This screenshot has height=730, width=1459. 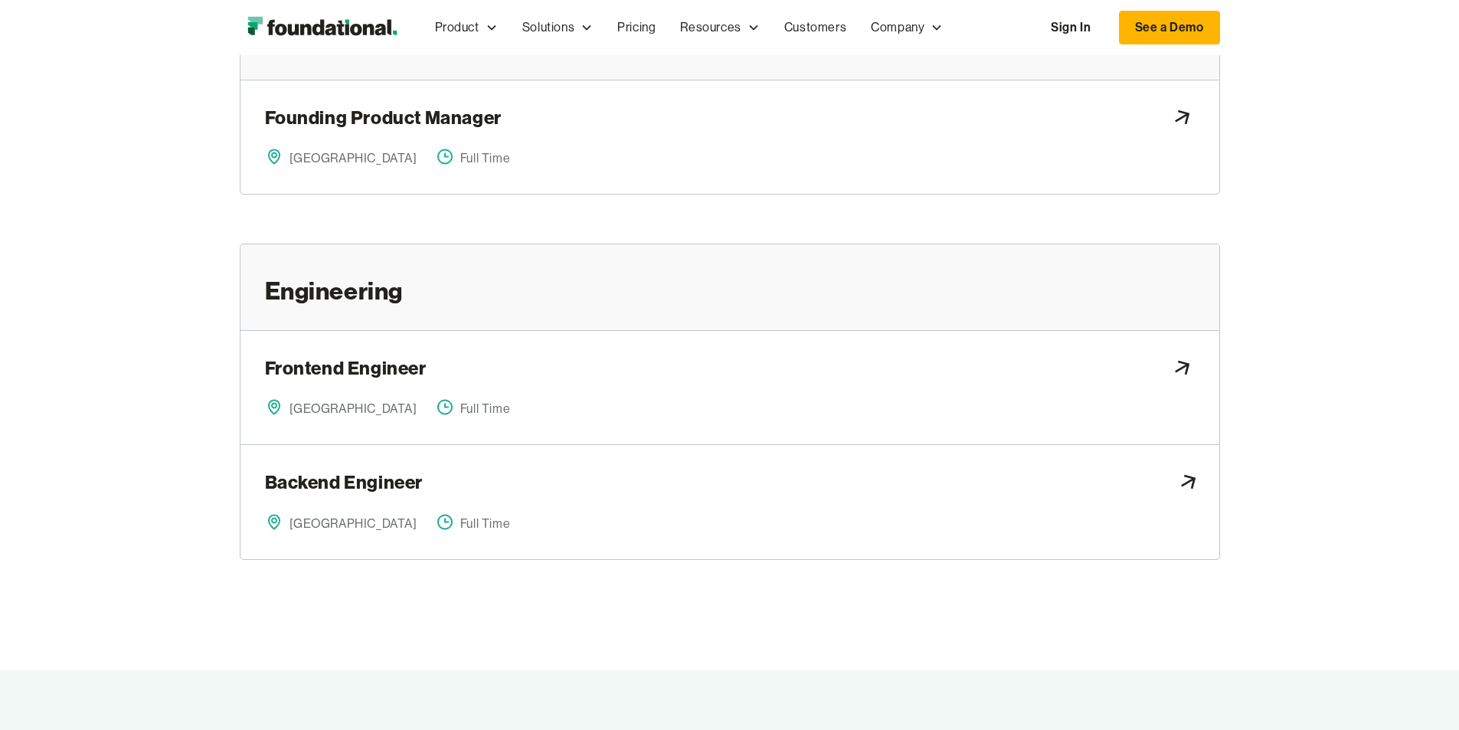 What do you see at coordinates (730, 137) in the screenshot?
I see `a: carrer item link` at bounding box center [730, 137].